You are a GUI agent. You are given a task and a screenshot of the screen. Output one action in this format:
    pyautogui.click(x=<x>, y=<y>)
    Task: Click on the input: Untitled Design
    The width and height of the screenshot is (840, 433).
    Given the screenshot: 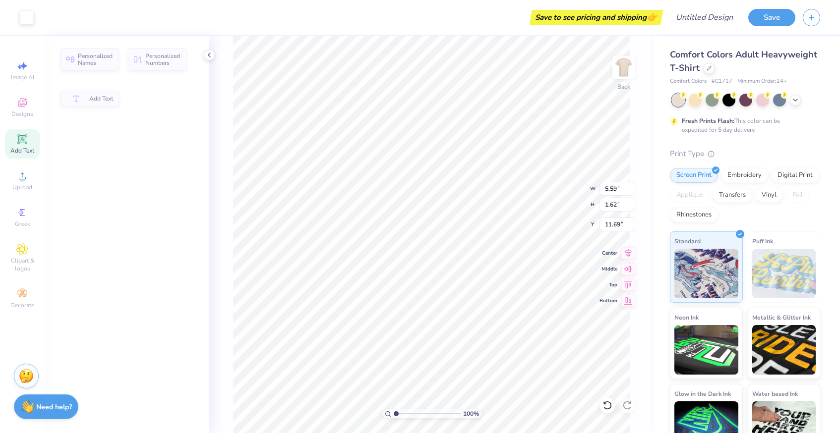 What is the action you would take?
    pyautogui.click(x=704, y=17)
    